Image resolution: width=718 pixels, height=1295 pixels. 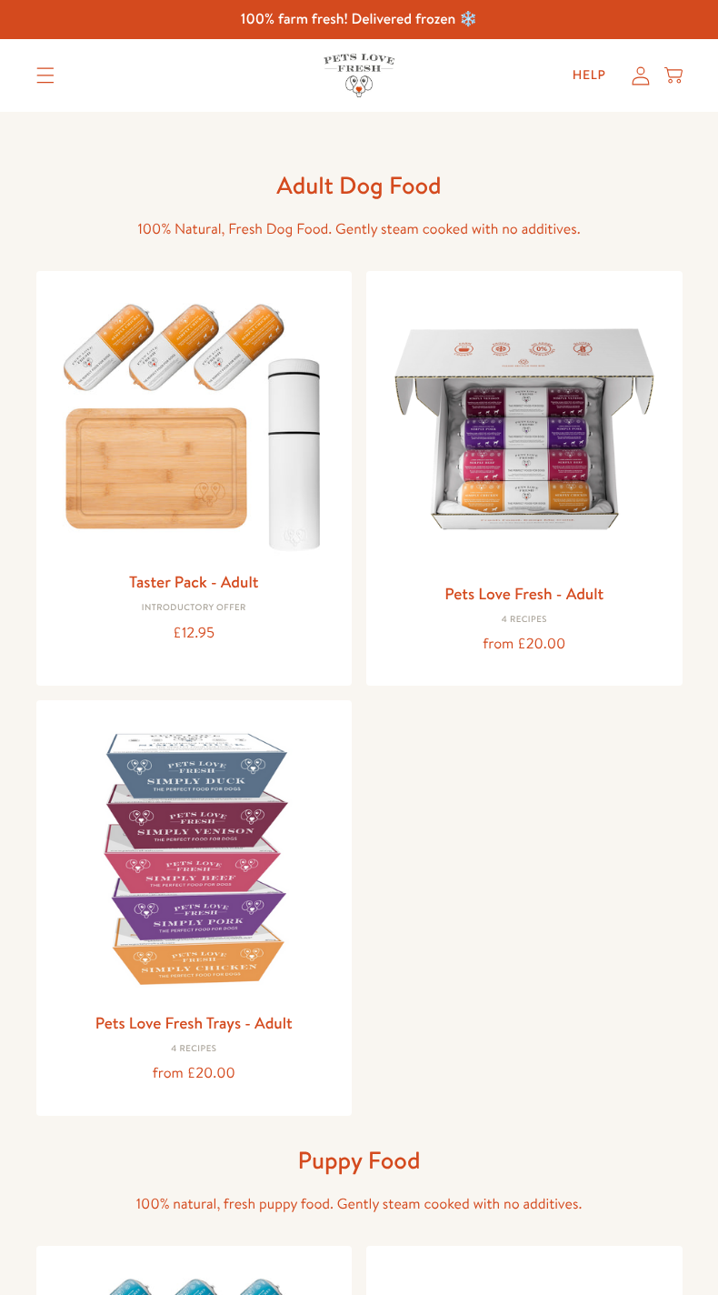 I want to click on span: 100% Natural, Fresh Dog Food. Gently steam cooked with no additives., so click(x=358, y=229).